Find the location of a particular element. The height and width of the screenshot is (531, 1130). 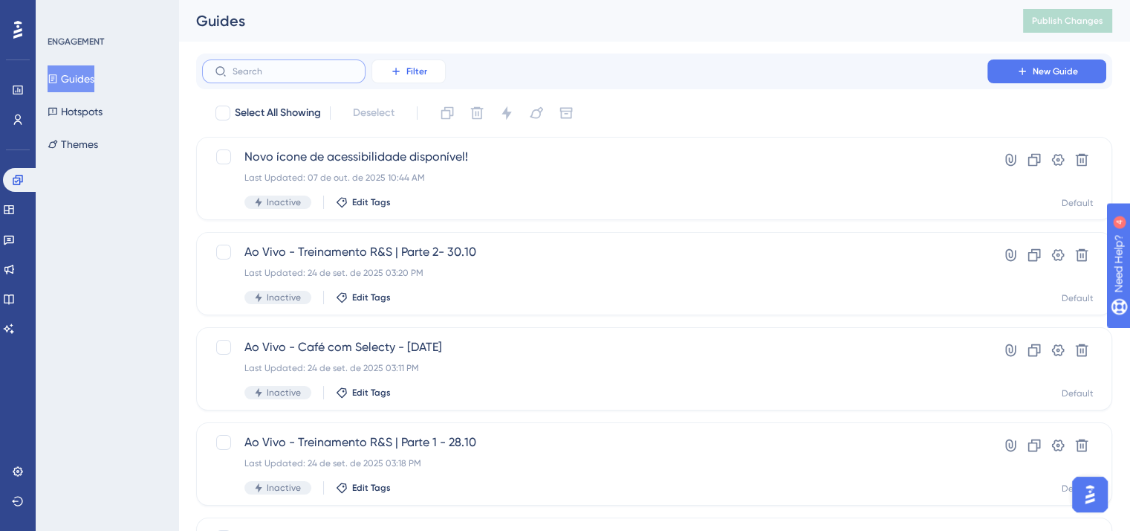

button: Deselect is located at coordinates (374, 113).